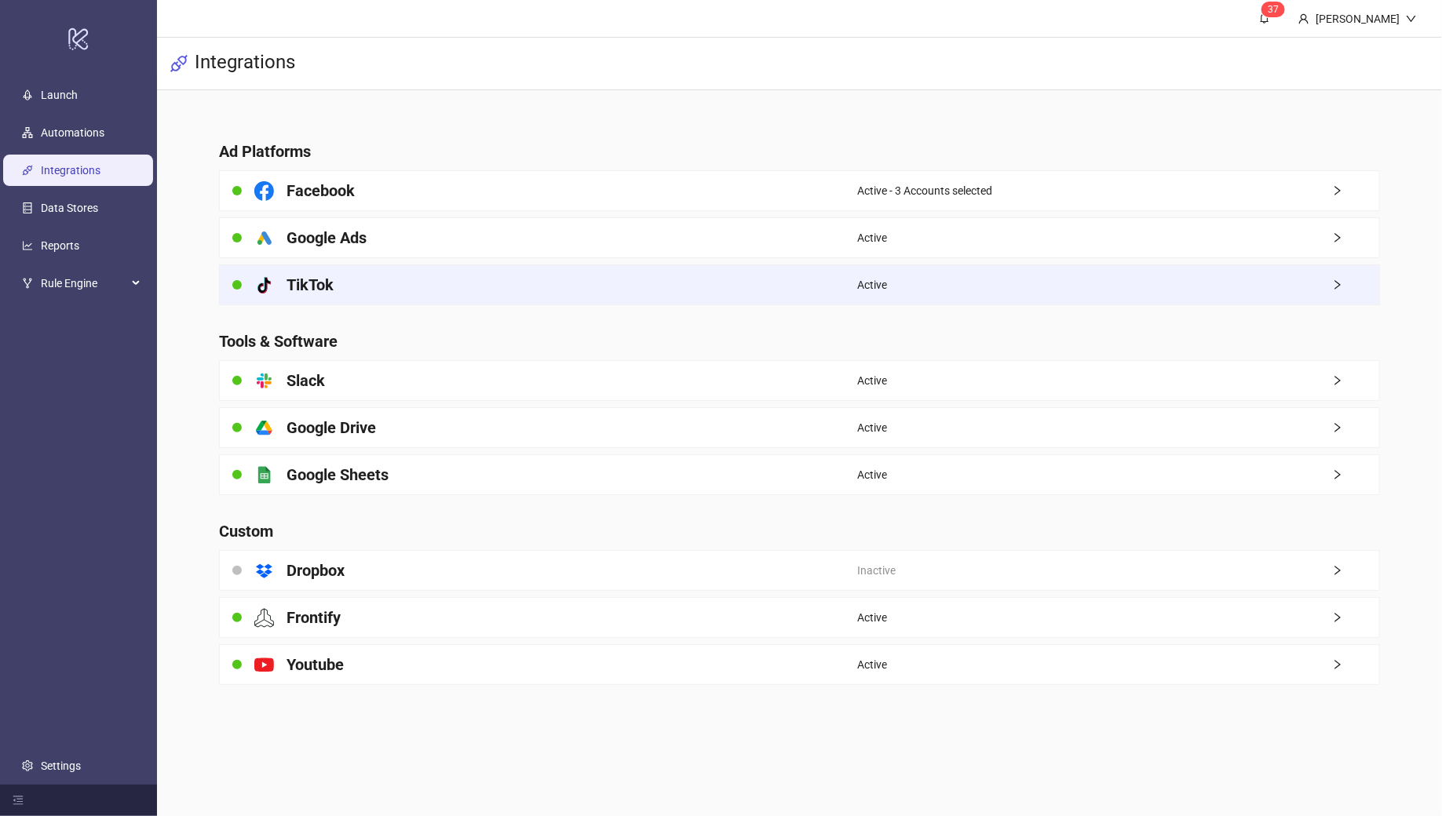  I want to click on a: Settings, so click(60, 766).